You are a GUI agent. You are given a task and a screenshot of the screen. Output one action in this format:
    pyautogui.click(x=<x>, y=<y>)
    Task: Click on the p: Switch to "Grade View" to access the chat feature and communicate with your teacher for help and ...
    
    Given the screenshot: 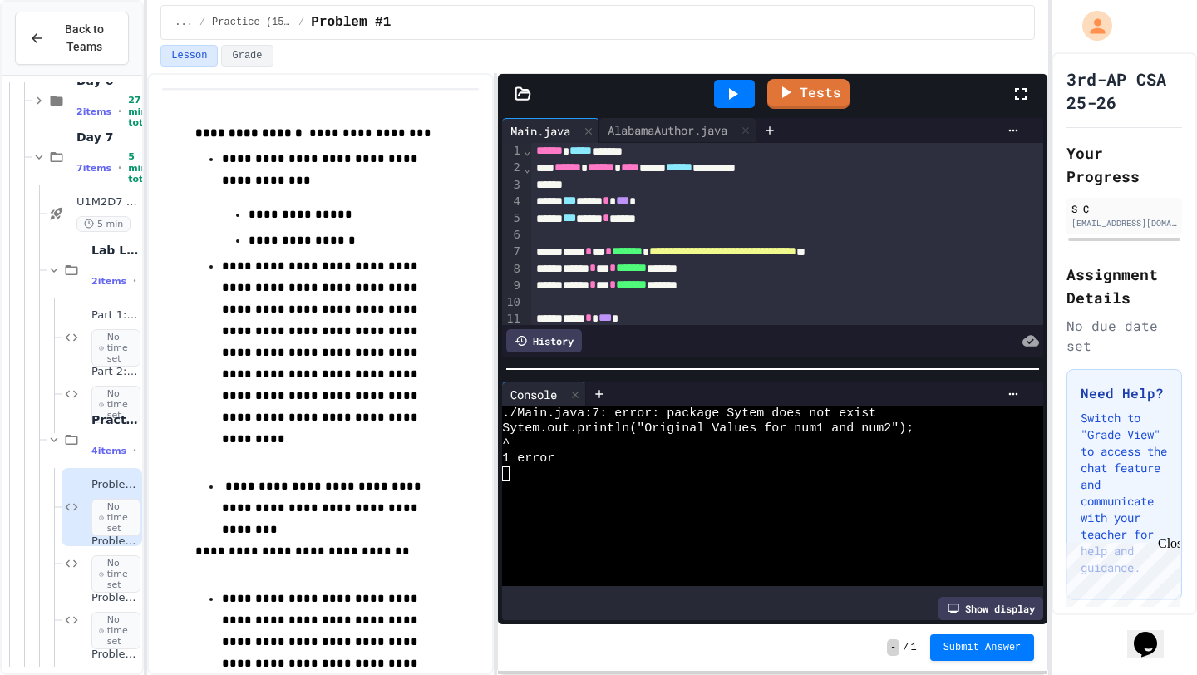 What is the action you would take?
    pyautogui.click(x=1124, y=493)
    